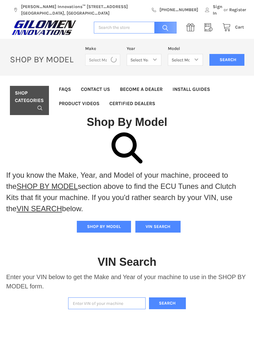 The height and width of the screenshot is (343, 254). What do you see at coordinates (29, 100) in the screenshot?
I see `a: Shop Categories` at bounding box center [29, 100].